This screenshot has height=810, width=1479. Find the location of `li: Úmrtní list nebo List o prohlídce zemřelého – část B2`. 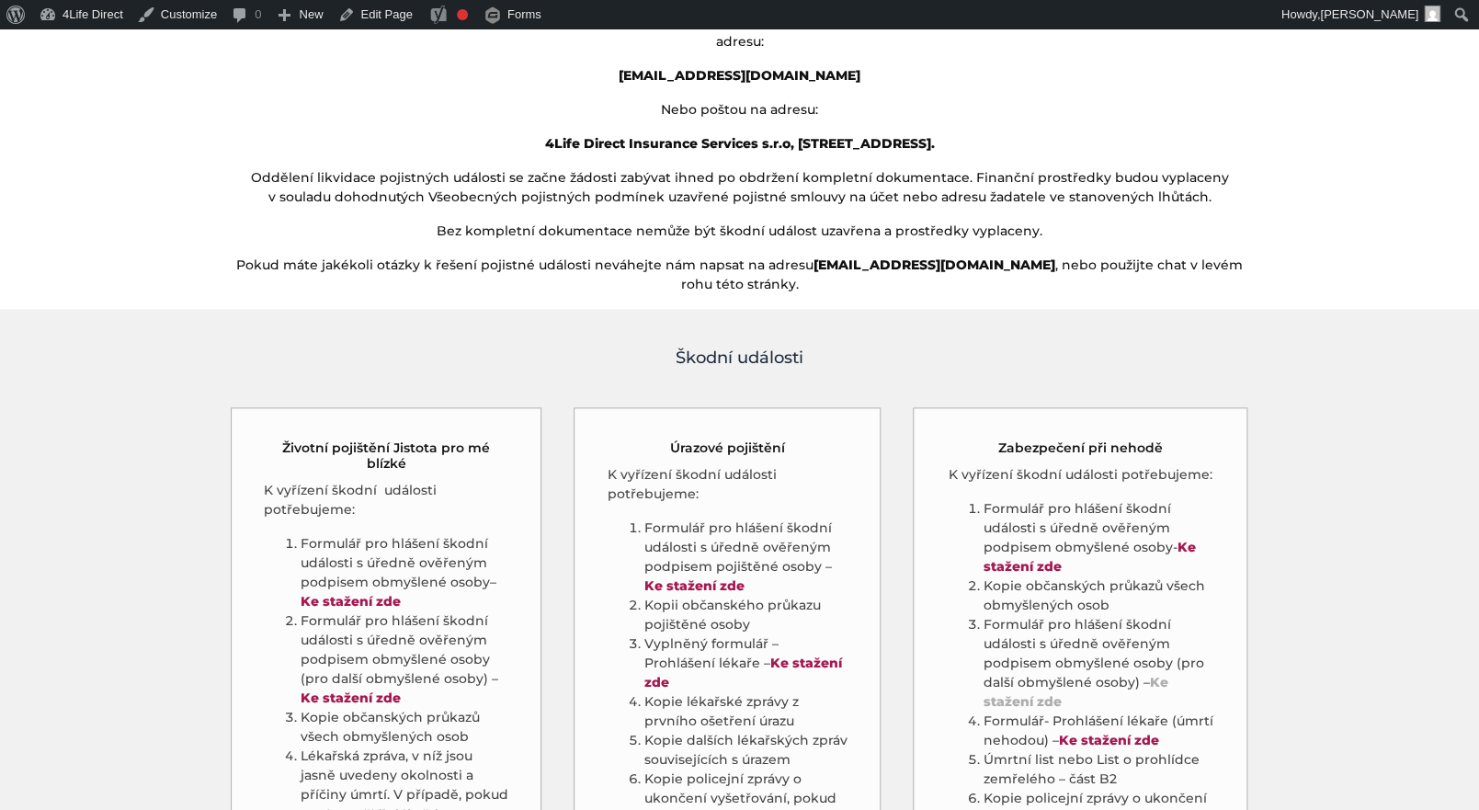

li: Úmrtní list nebo List o prohlídce zemřelého – část B2 is located at coordinates (1098, 769).